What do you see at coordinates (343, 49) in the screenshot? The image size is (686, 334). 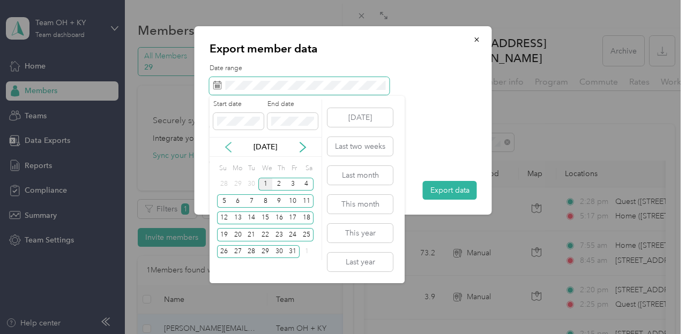 I see `p: Export member data` at bounding box center [343, 49].